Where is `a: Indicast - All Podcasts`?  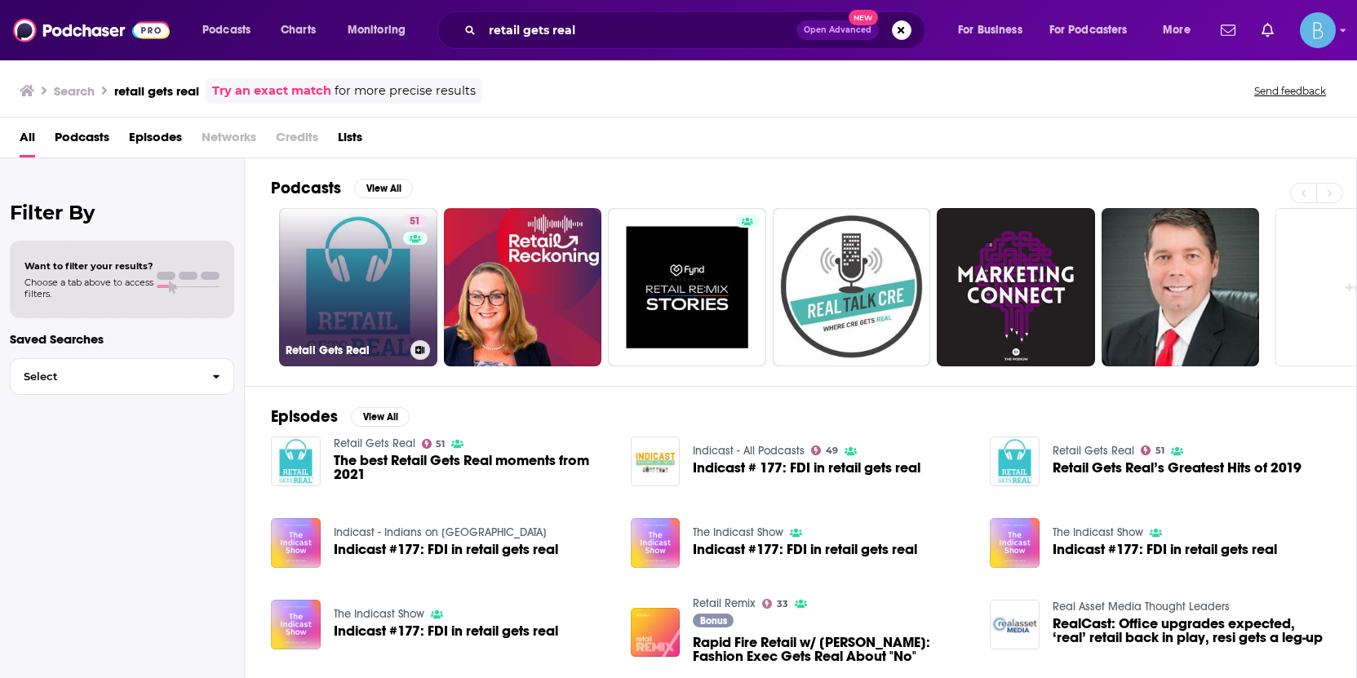
a: Indicast - All Podcasts is located at coordinates (748, 450).